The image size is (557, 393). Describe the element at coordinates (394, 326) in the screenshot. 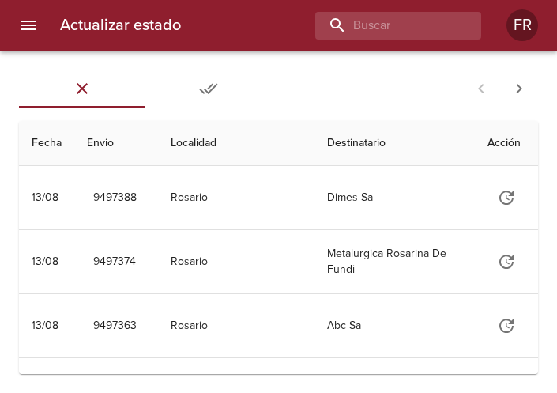

I see `td: Abc Sa` at that location.